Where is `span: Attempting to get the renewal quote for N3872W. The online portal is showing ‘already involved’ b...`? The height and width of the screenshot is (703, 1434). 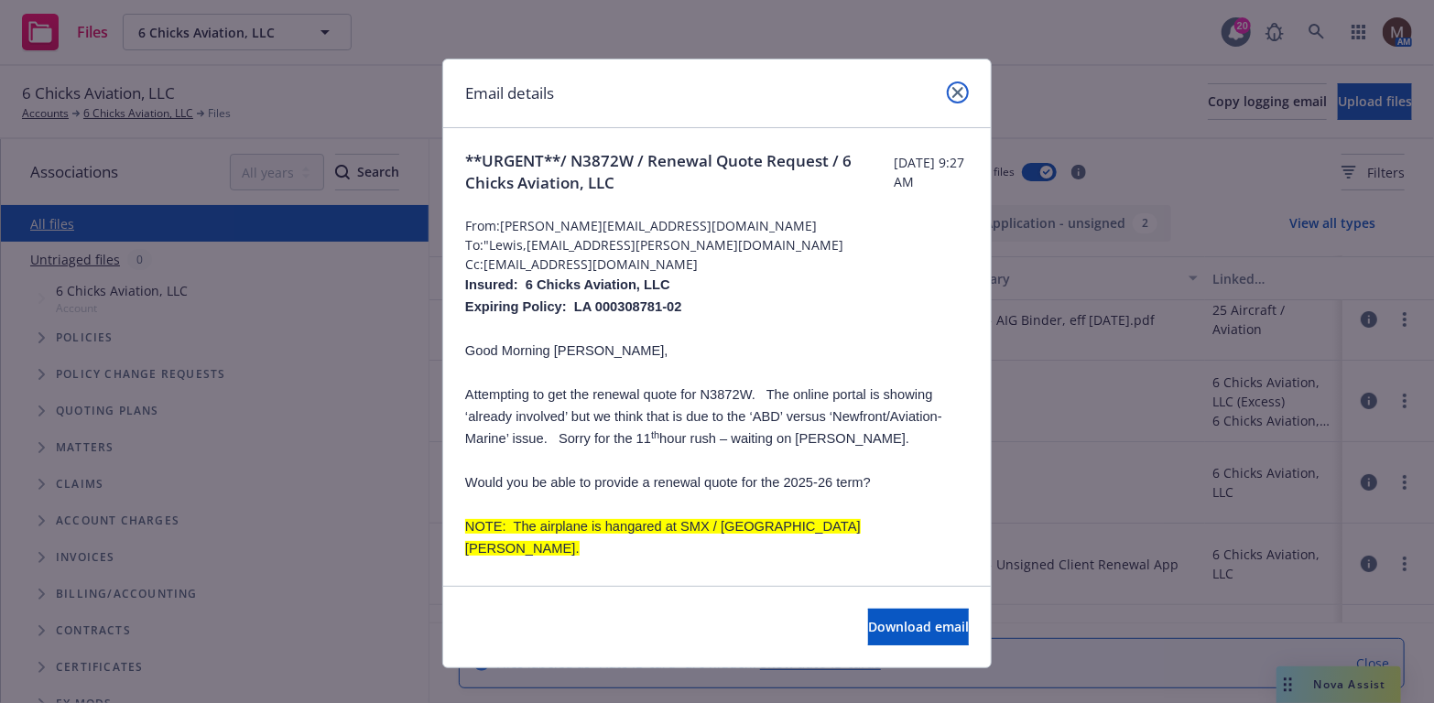 span: Attempting to get the renewal quote for N3872W. The online portal is showing ‘already involved’ b... is located at coordinates (703, 417).